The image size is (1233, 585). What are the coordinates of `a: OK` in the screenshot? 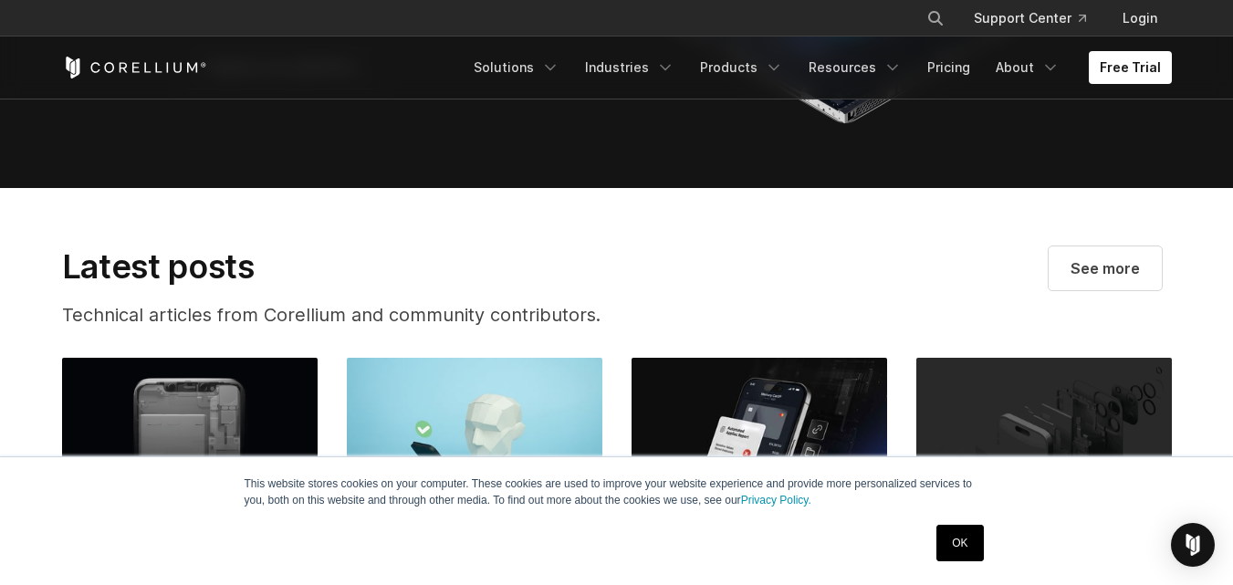 It's located at (959, 543).